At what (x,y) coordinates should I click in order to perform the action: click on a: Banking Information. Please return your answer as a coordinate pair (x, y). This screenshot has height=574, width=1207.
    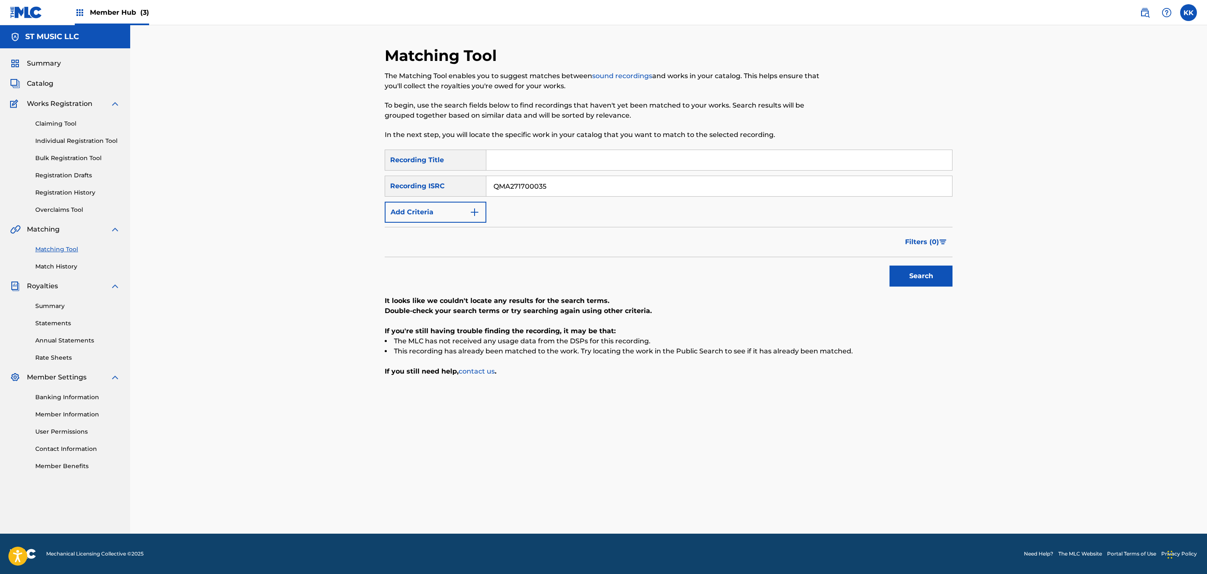
    Looking at the image, I should click on (78, 397).